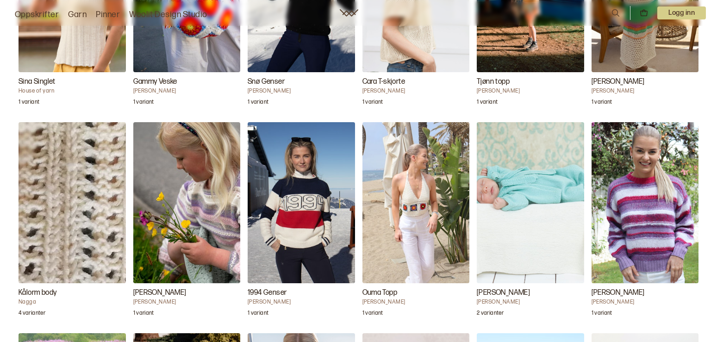 The height and width of the screenshot is (342, 717). What do you see at coordinates (646, 202) in the screenshot?
I see `img: Iselin HafseldOrina Genser` at bounding box center [646, 202].